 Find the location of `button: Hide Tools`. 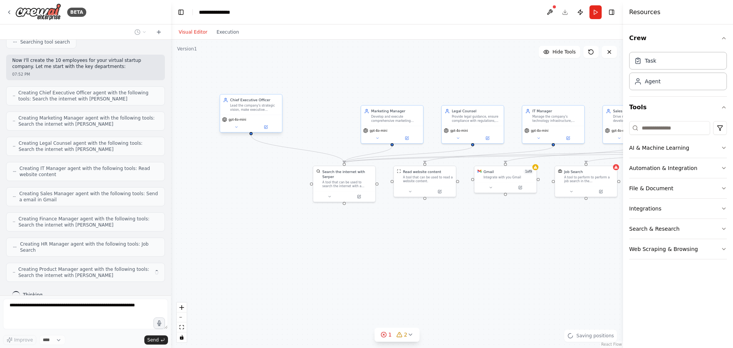

button: Hide Tools is located at coordinates (559, 52).